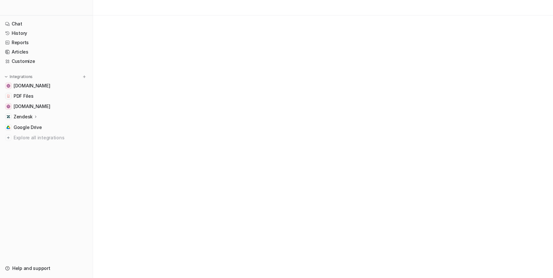 The image size is (553, 278). Describe the element at coordinates (46, 61) in the screenshot. I see `a: Customize` at that location.